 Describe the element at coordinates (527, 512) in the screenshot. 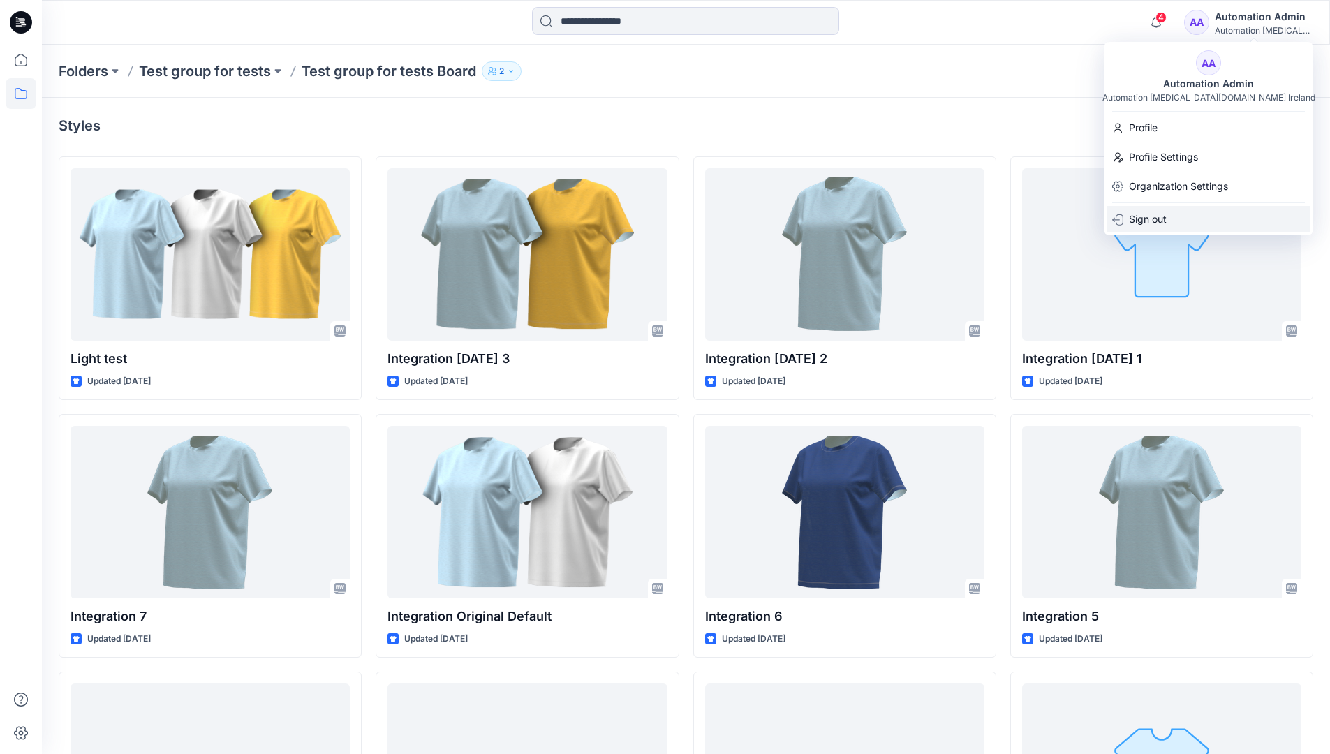

I see `a: Integration Original Default` at that location.